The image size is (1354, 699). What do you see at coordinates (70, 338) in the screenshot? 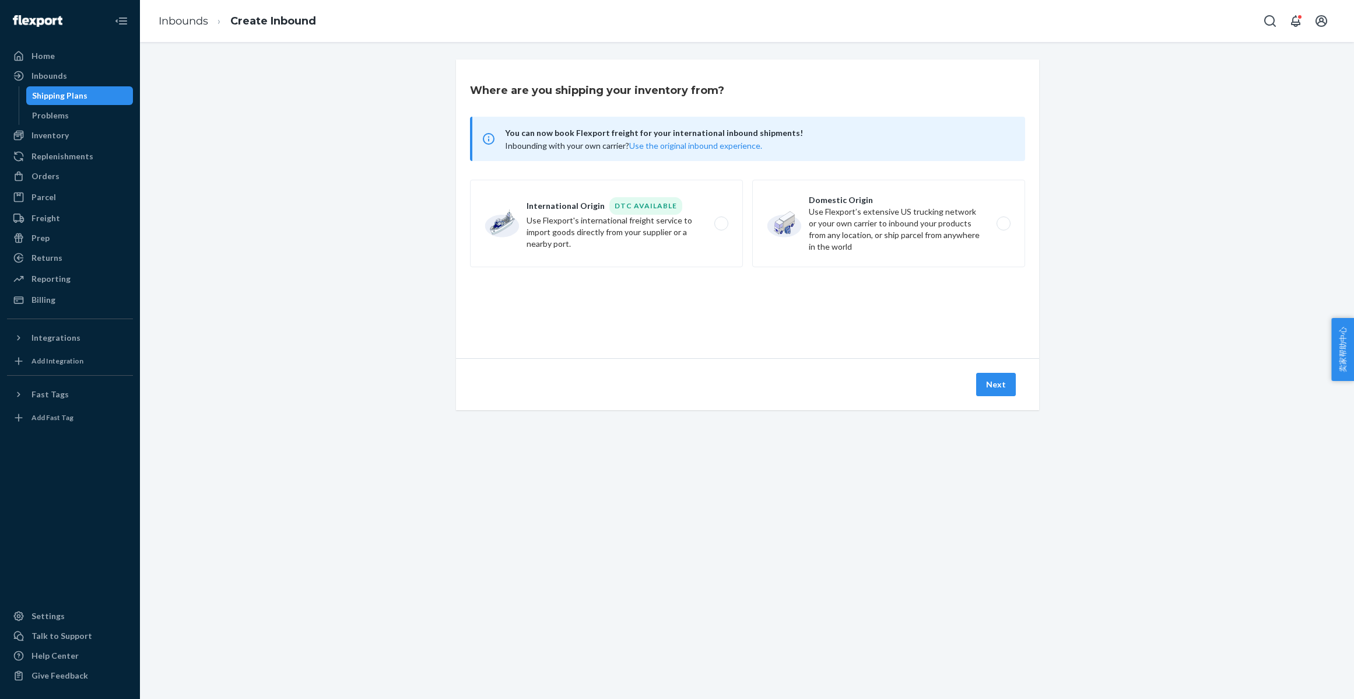
I see `button: Integrations` at bounding box center [70, 338].